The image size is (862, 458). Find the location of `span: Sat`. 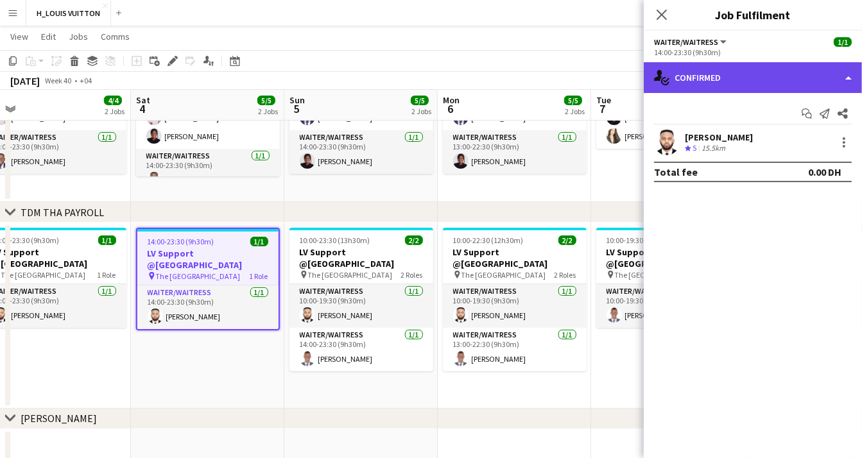

span: Sat is located at coordinates (143, 100).